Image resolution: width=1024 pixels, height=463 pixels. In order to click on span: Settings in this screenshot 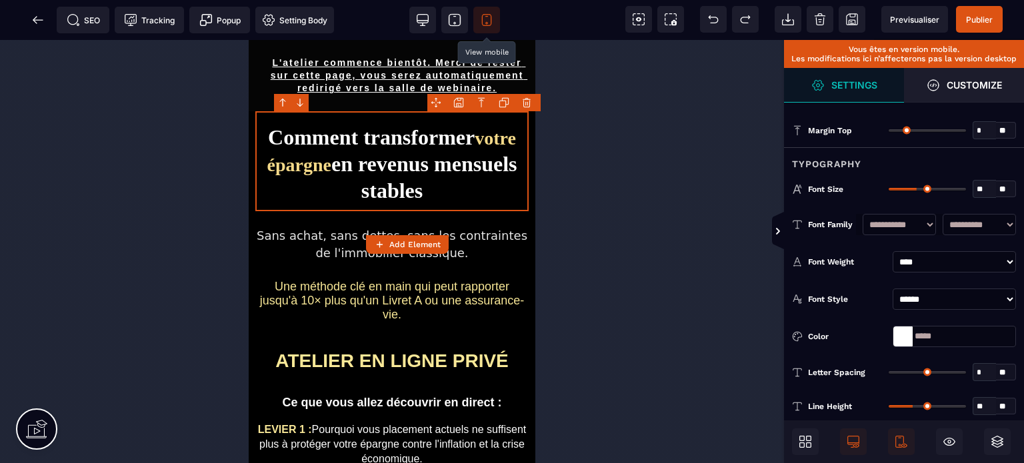, I will do `click(844, 85)`.